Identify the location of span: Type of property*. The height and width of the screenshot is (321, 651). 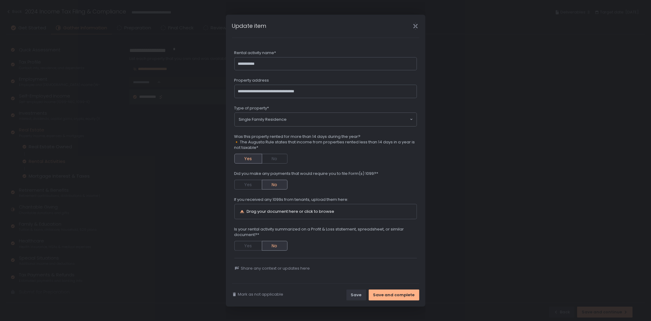
(252, 108).